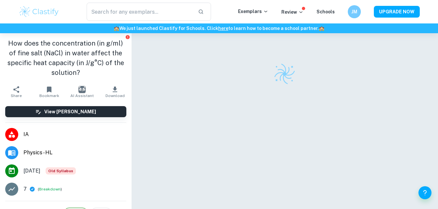 This screenshot has height=209, width=438. What do you see at coordinates (66, 58) in the screenshot?
I see `h1: How does the concentration (in g/ml) of fine salt (NaCl) in water affect the specific heat capaci...` at bounding box center [66, 58].